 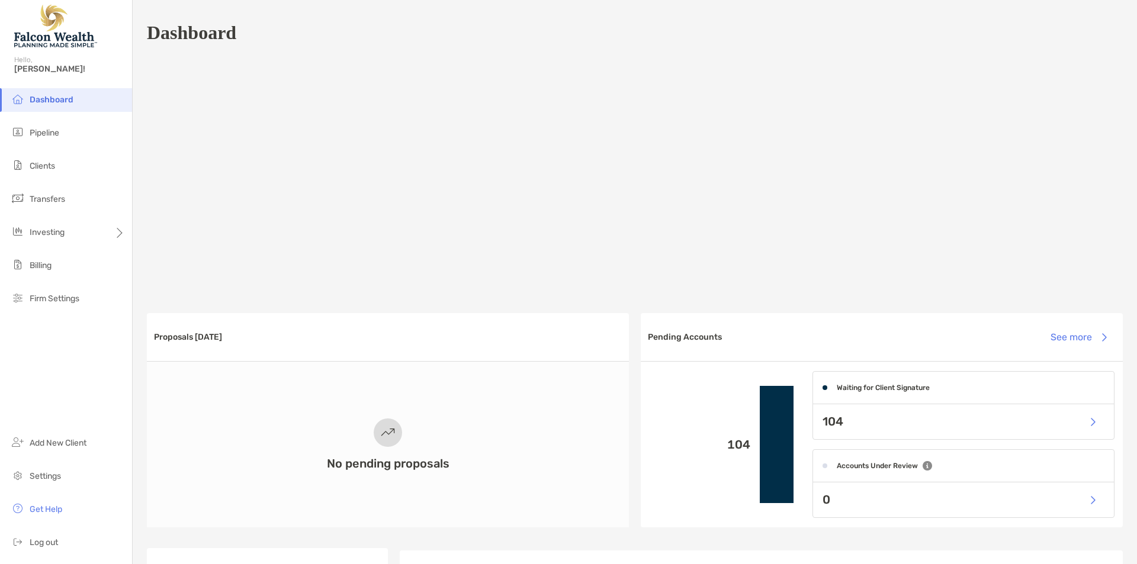 I want to click on h1: Dashboard, so click(x=191, y=33).